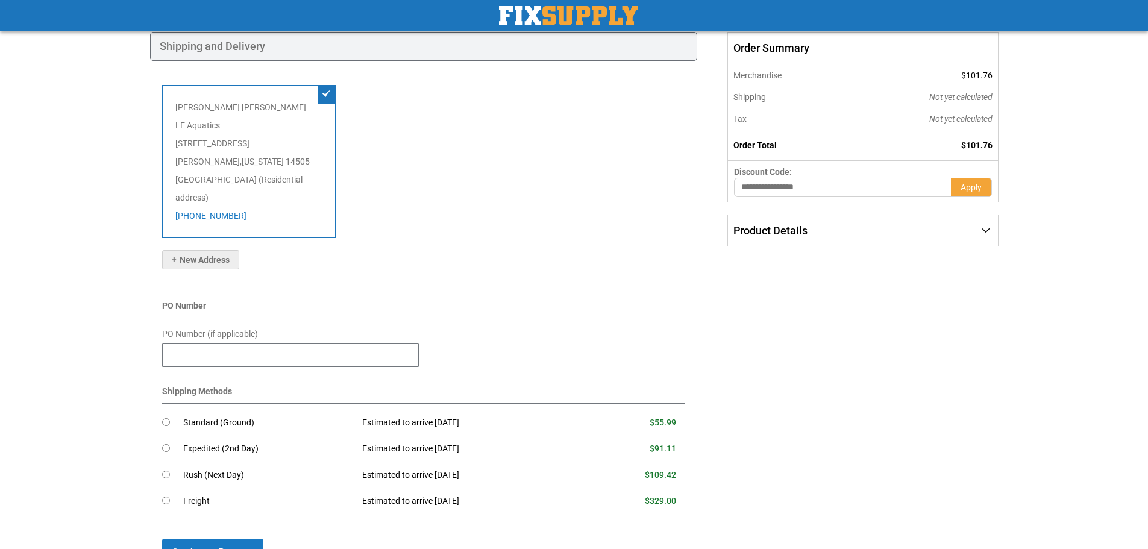 The image size is (1148, 549). Describe the element at coordinates (862, 48) in the screenshot. I see `span: Order Summary` at that location.